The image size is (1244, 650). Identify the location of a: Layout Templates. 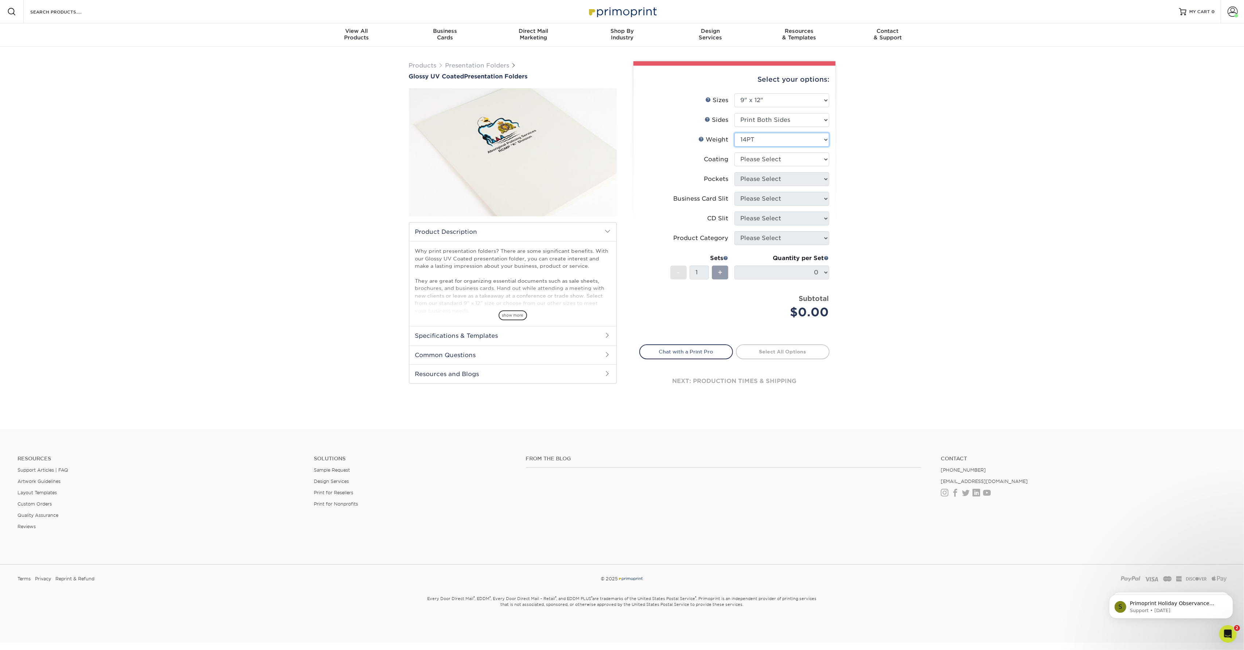
(37, 492).